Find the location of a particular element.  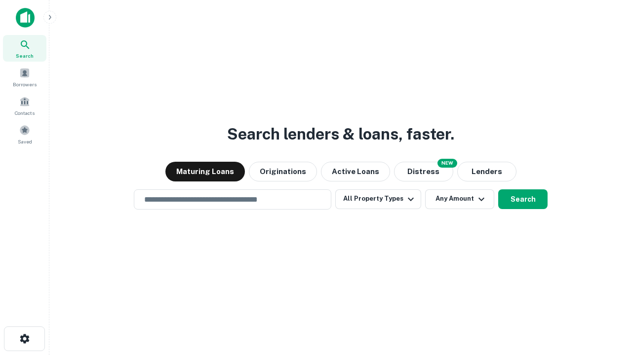

button: Any Amount is located at coordinates (460, 199).